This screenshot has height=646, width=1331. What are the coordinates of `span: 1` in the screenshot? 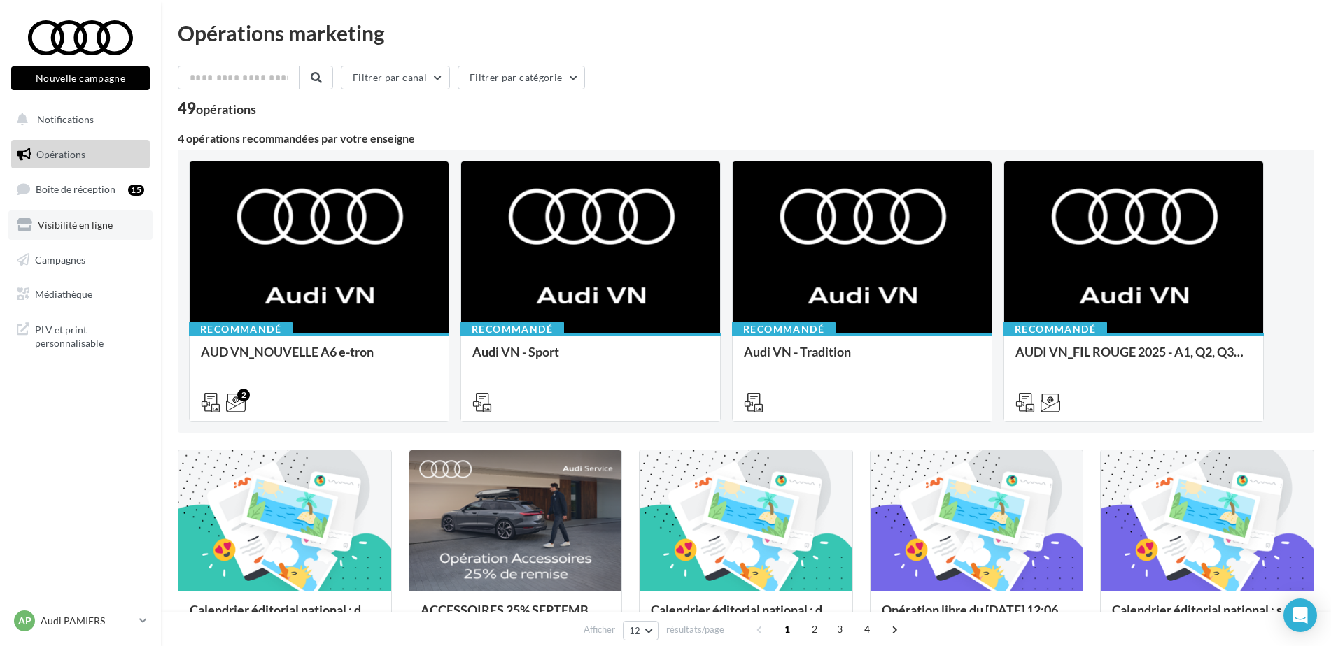 It's located at (787, 630).